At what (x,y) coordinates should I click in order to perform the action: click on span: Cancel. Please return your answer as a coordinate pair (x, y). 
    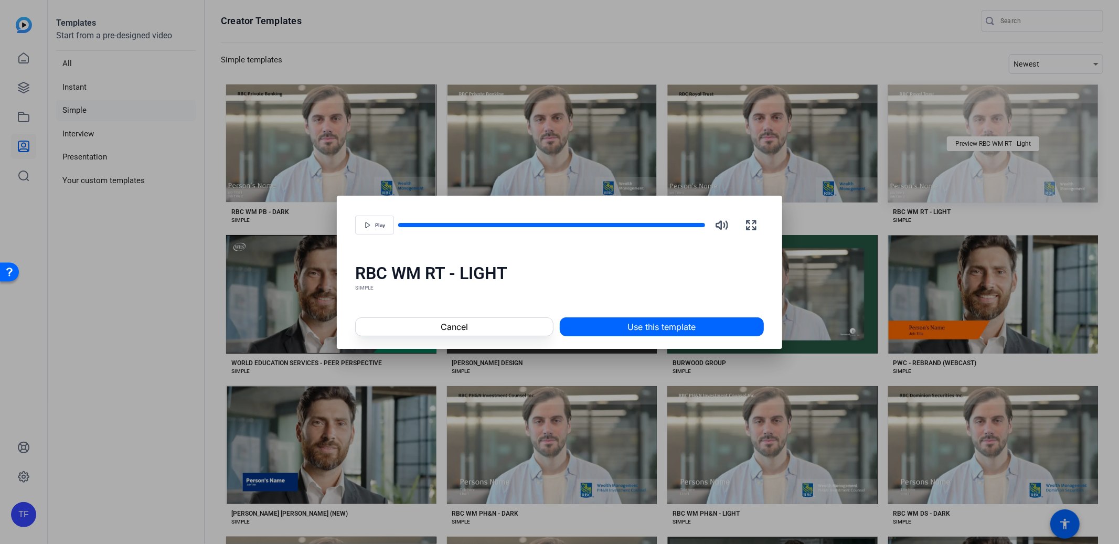
    Looking at the image, I should click on (454, 327).